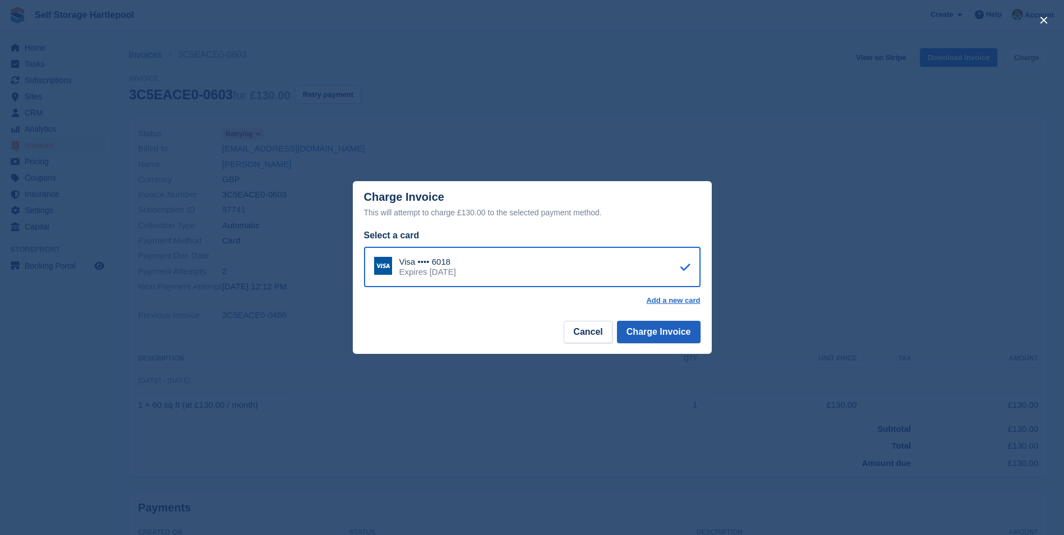 Image resolution: width=1064 pixels, height=535 pixels. What do you see at coordinates (532, 213) in the screenshot?
I see `div: This will attempt to charge £130.00 to the selected payment method.` at bounding box center [532, 213].